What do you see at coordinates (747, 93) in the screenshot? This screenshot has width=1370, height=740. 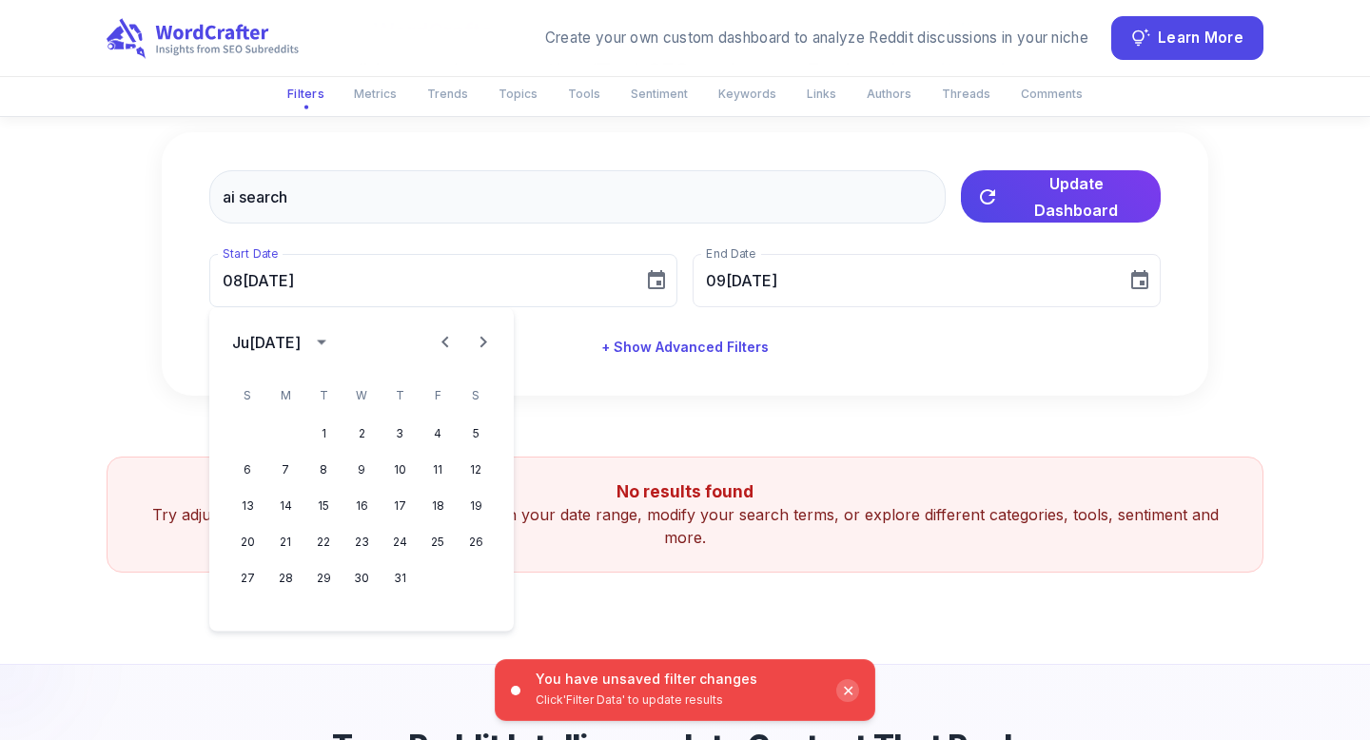 I see `button: Keywords` at bounding box center [747, 93].